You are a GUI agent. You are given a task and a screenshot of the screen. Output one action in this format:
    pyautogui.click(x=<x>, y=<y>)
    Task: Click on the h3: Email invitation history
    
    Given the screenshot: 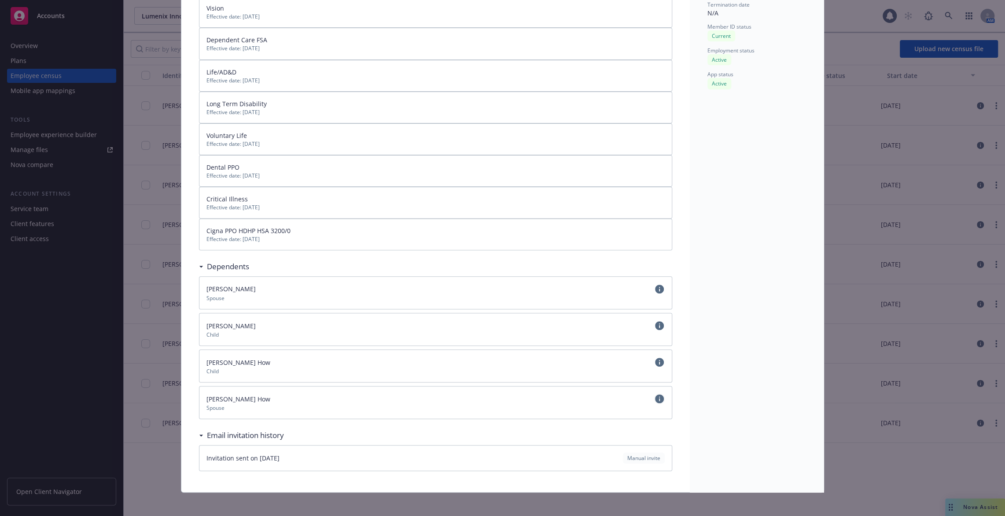 What is the action you would take?
    pyautogui.click(x=245, y=435)
    